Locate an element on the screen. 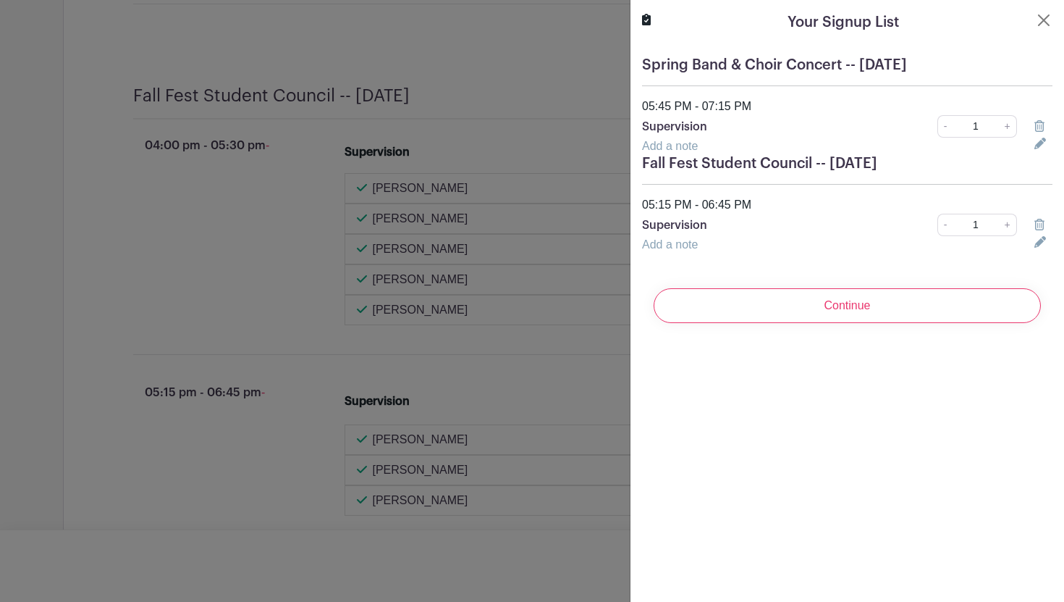 The width and height of the screenshot is (1064, 602). button: Close is located at coordinates (1044, 20).